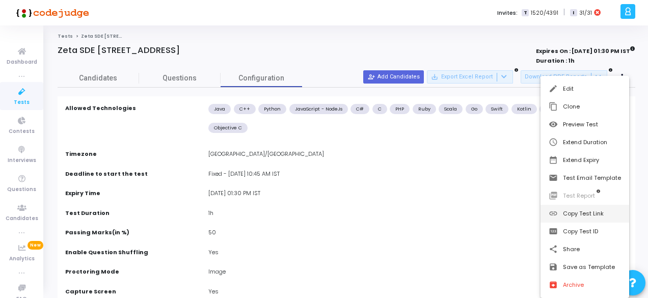  I want to click on mat-icon: schedule, so click(554, 143).